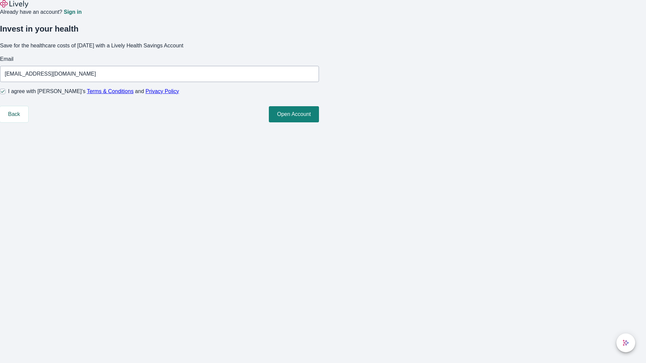 This screenshot has height=363, width=646. I want to click on div: Sign in, so click(72, 12).